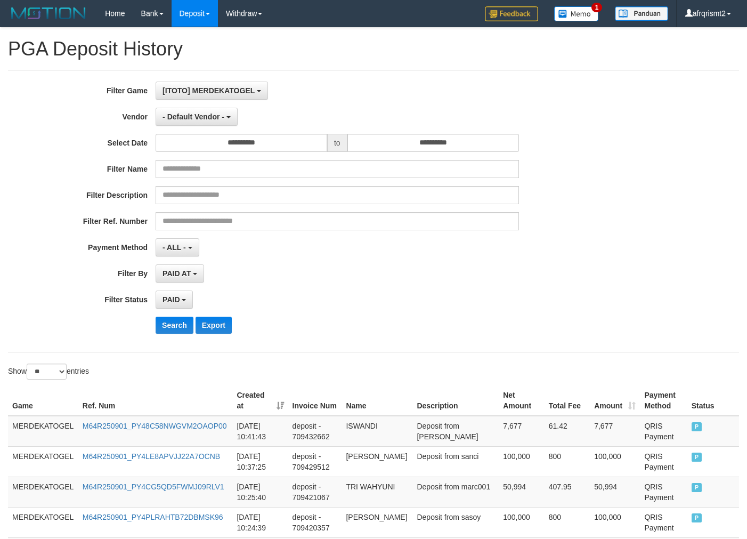 This screenshot has height=539, width=747. What do you see at coordinates (315, 431) in the screenshot?
I see `td: deposit - 709432662` at bounding box center [315, 431].